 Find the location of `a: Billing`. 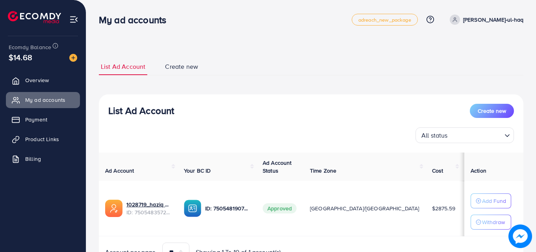

a: Billing is located at coordinates (43, 159).